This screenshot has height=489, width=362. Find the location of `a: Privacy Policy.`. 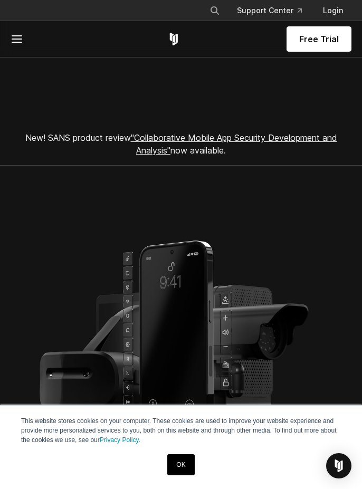

a: Privacy Policy. is located at coordinates (120, 440).